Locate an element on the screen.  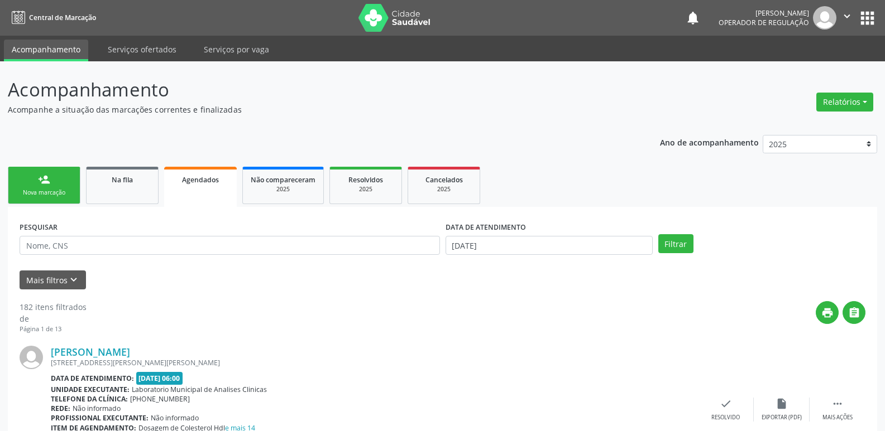
div: Resolvido is located at coordinates (725, 418).